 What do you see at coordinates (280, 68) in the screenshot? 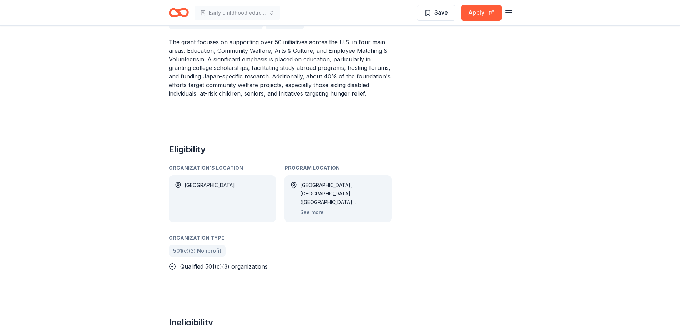
I see `p: The grant focuses on supporting over 50 initiatives across the U.S. in four main areas: Education...` at bounding box center [280, 68].